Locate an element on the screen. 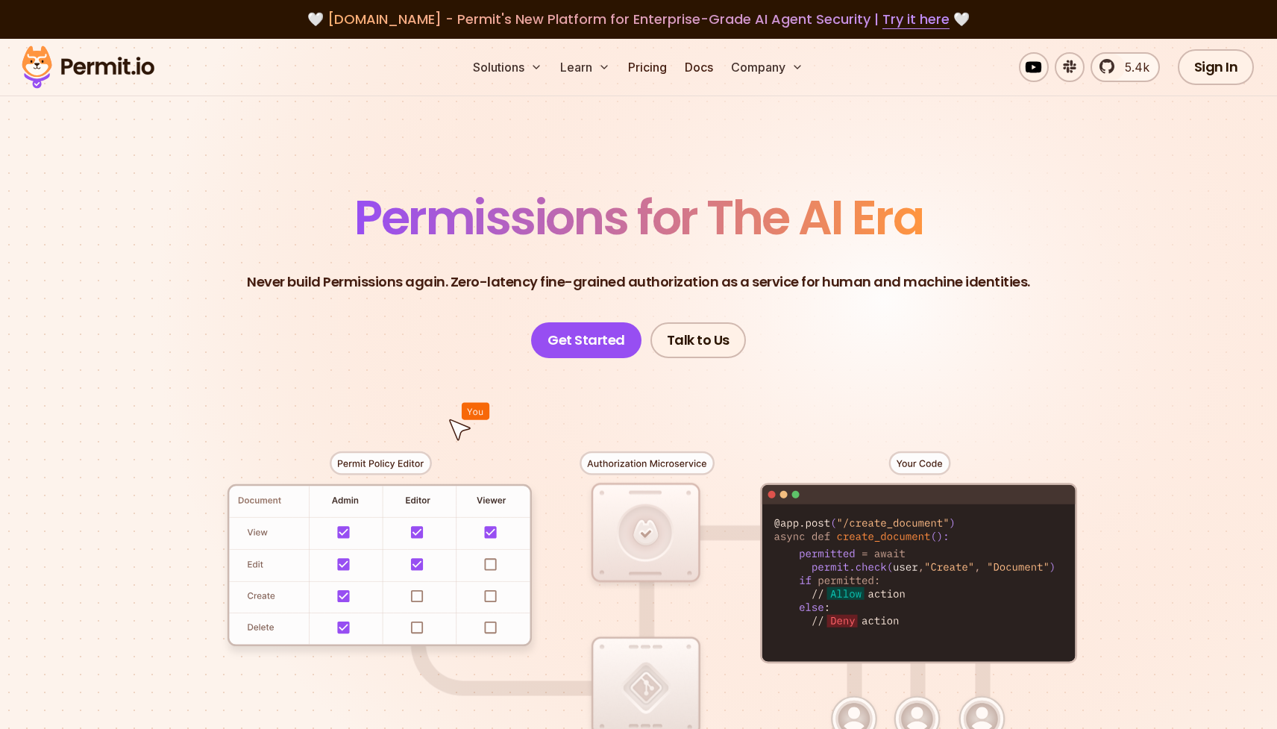 This screenshot has width=1277, height=729. button: Solutions is located at coordinates (507, 67).